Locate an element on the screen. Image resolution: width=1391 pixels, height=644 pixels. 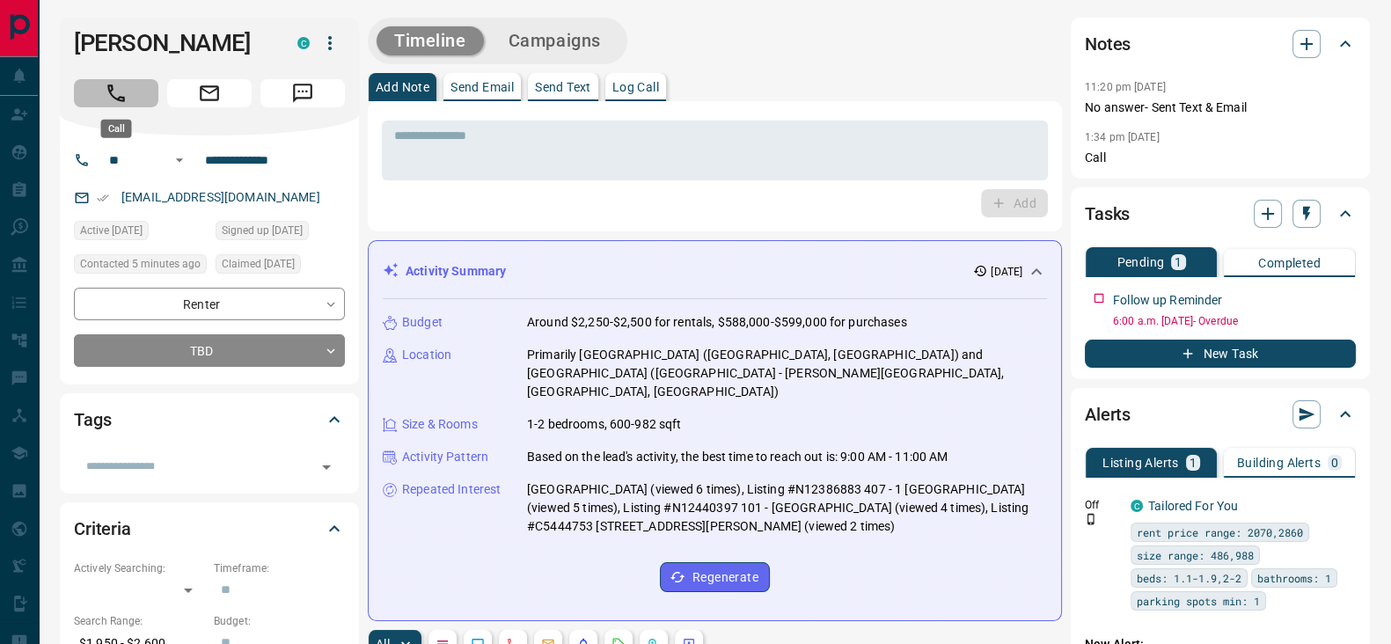
p: Activity Pattern is located at coordinates (445, 457).